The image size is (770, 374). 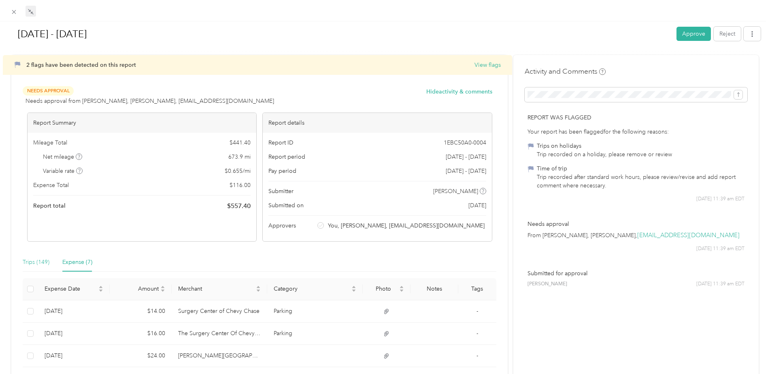 I want to click on td: 9-26-2025, so click(x=74, y=311).